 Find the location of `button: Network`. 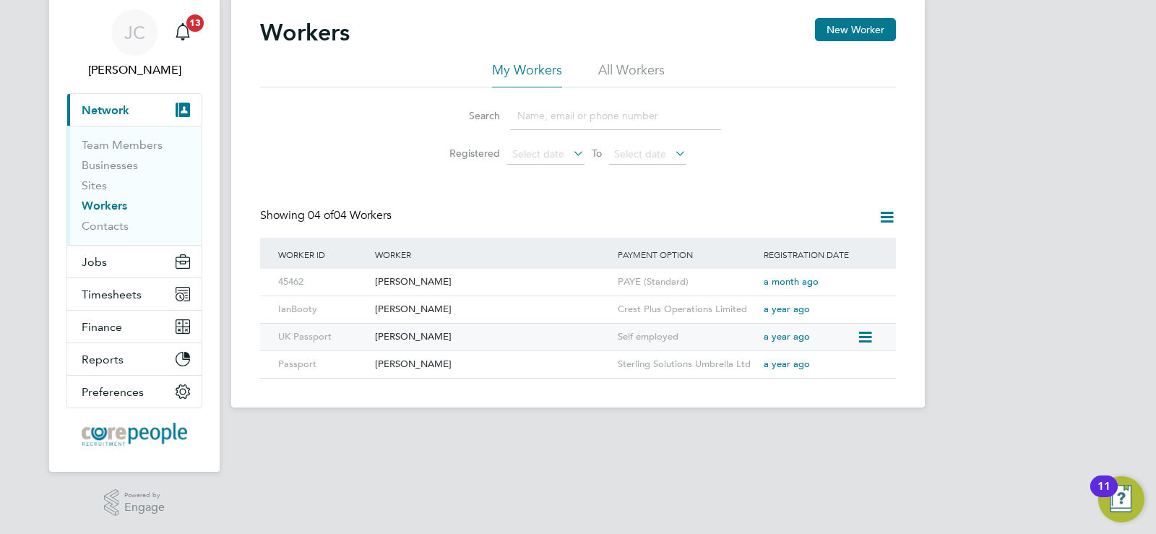

button: Network is located at coordinates (134, 110).